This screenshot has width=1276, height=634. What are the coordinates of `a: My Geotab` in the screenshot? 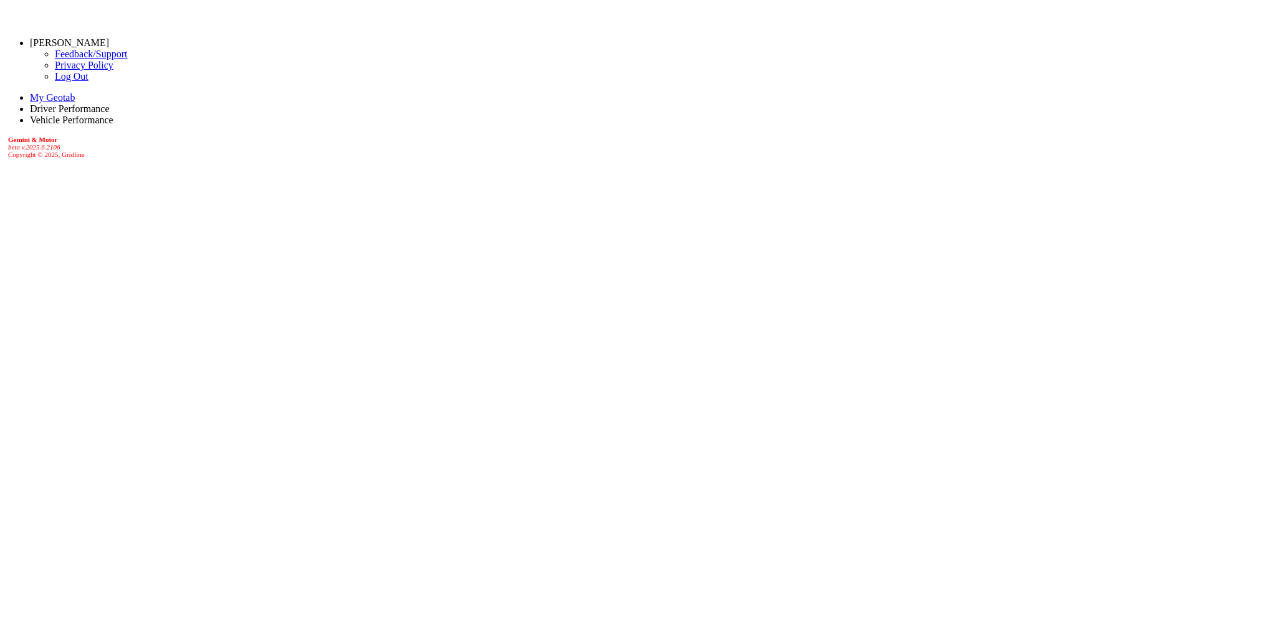 It's located at (52, 97).